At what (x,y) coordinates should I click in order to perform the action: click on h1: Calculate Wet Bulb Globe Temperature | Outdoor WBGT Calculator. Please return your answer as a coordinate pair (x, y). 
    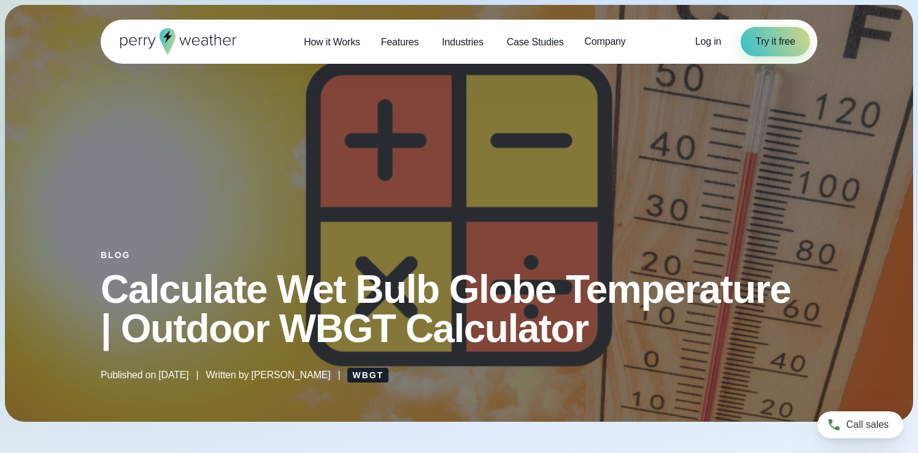
    Looking at the image, I should click on (459, 309).